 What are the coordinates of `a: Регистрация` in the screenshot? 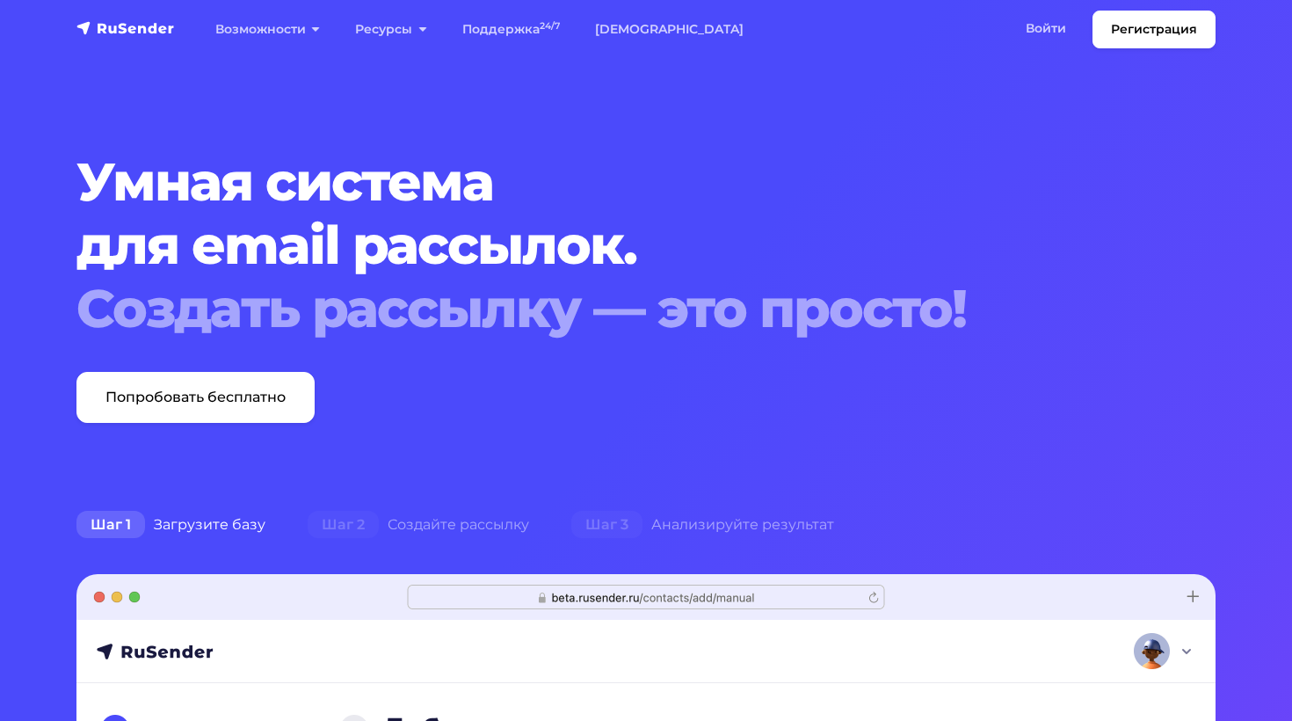 It's located at (1154, 29).